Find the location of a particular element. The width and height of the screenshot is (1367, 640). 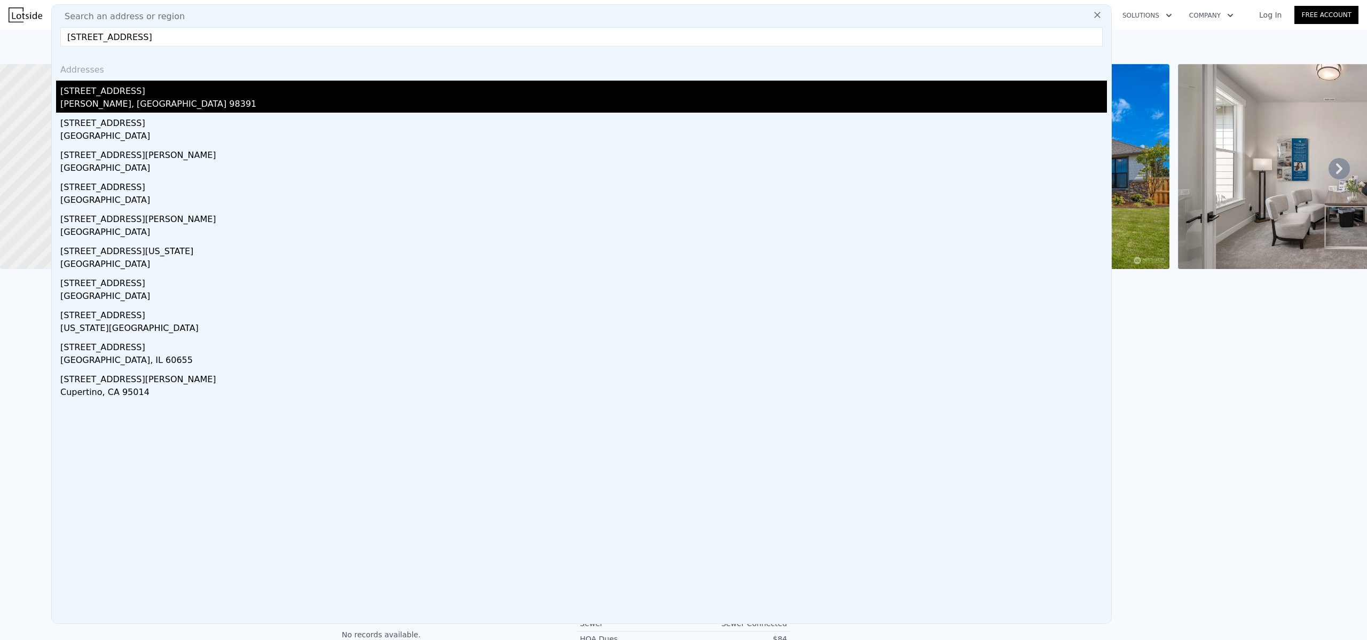

button: Solutions is located at coordinates (1147, 15).